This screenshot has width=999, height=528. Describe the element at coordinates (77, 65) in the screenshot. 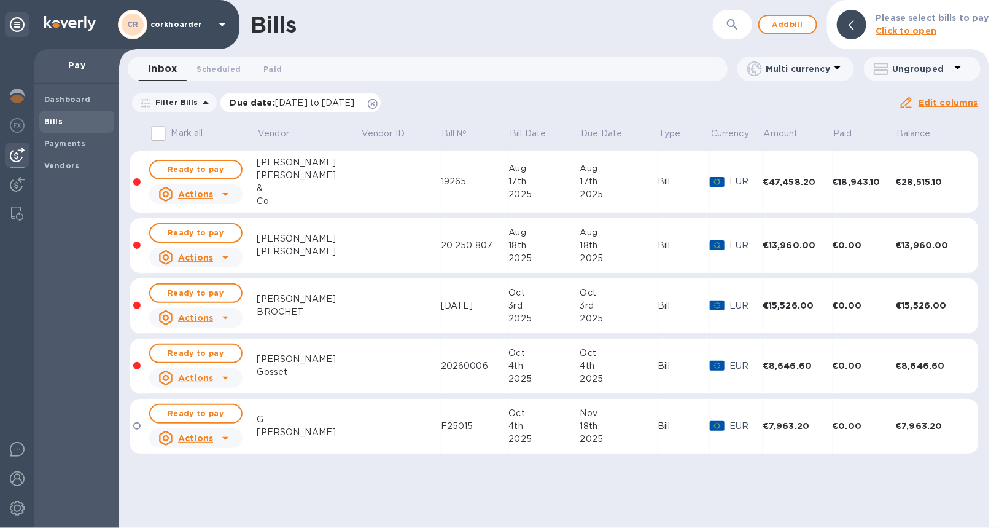

I see `p: Pay` at that location.